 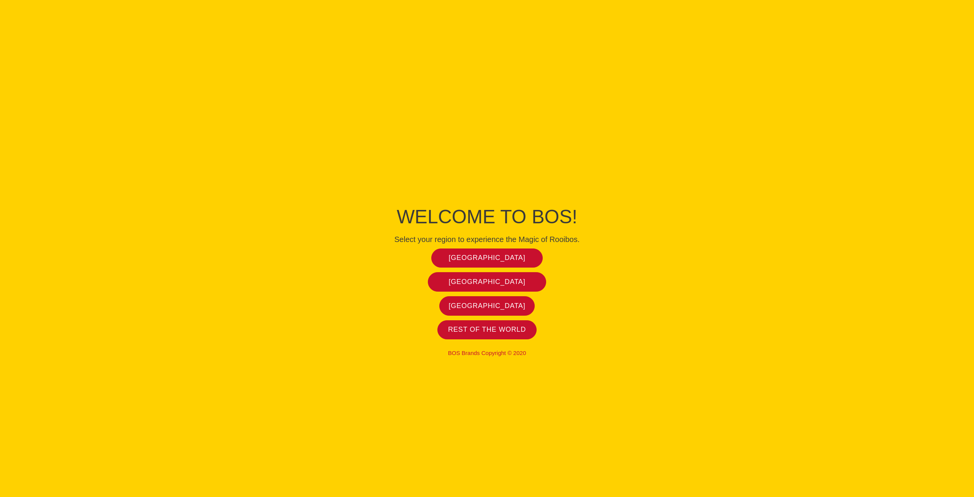 What do you see at coordinates (487, 217) in the screenshot?
I see `h1: Welcome to BOS!` at bounding box center [487, 217].